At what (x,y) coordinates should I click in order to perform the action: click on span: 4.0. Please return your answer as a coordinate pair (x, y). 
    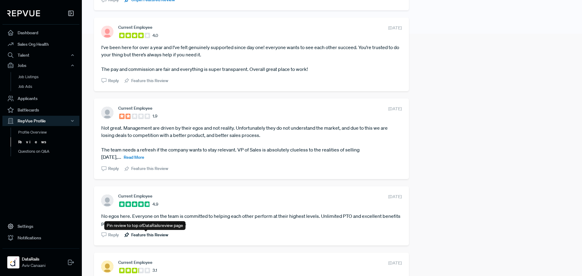
    Looking at the image, I should click on (155, 35).